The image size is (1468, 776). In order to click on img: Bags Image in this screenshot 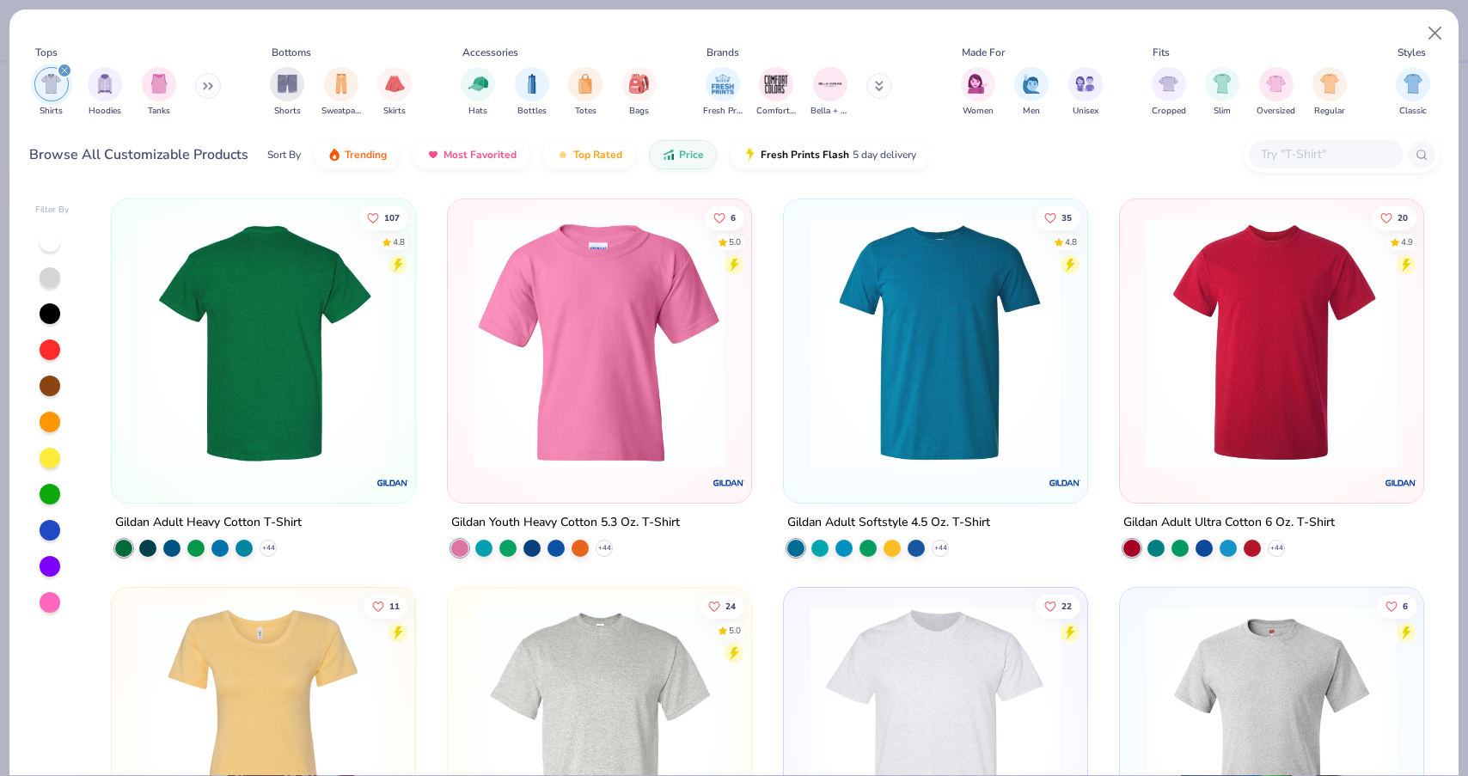, I will do `click(639, 83)`.